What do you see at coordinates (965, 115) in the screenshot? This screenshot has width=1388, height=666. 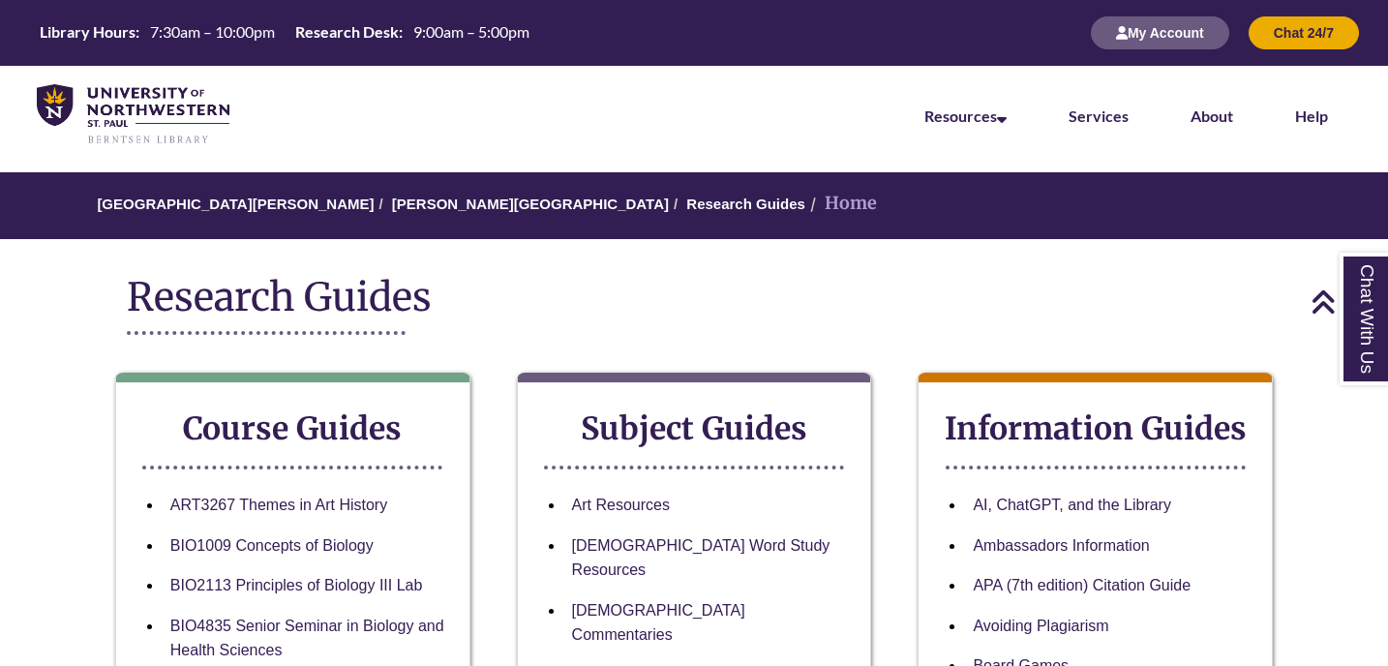 I see `a: Resources` at bounding box center [965, 115].